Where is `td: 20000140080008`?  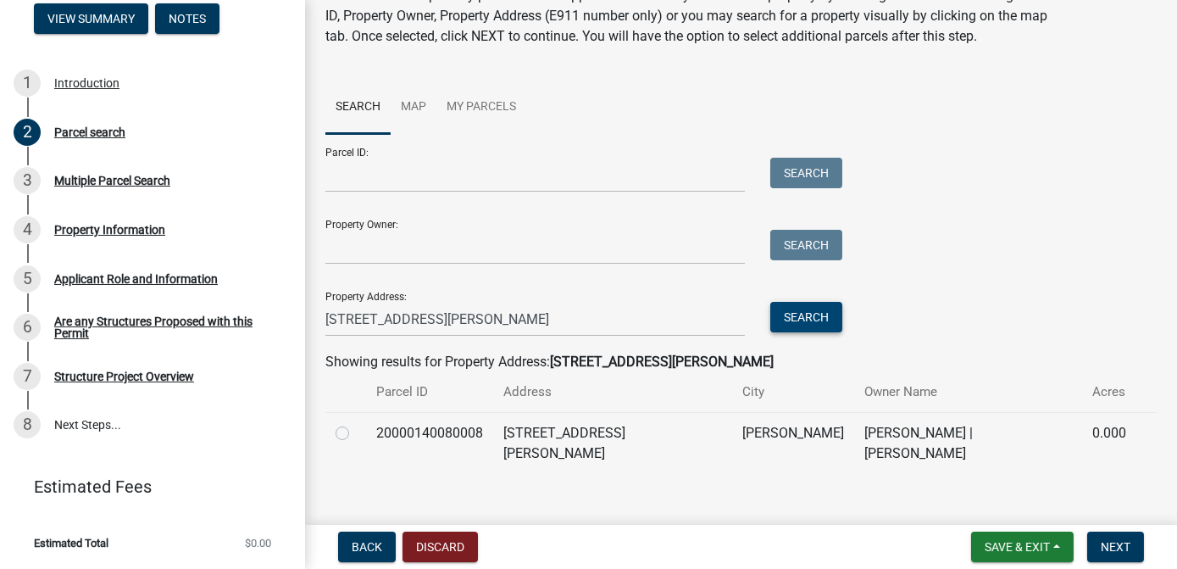
td: 20000140080008 is located at coordinates (430, 442).